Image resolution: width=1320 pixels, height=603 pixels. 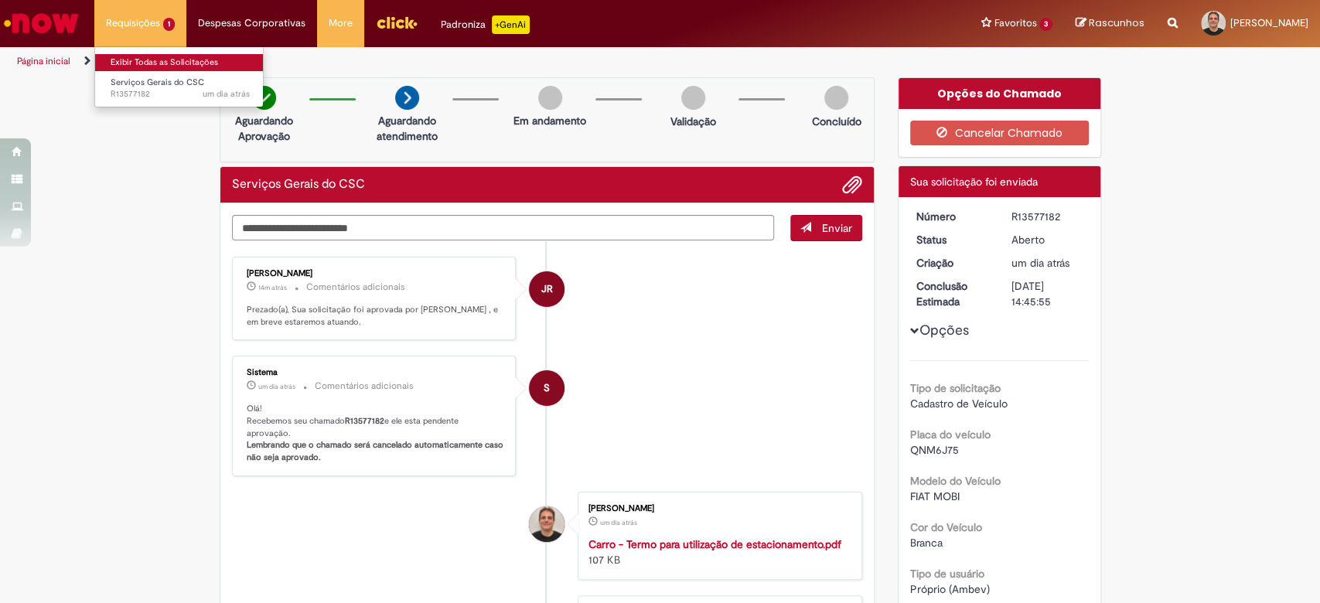 What do you see at coordinates (1109, 23) in the screenshot?
I see `a: Rascunhos` at bounding box center [1109, 23].